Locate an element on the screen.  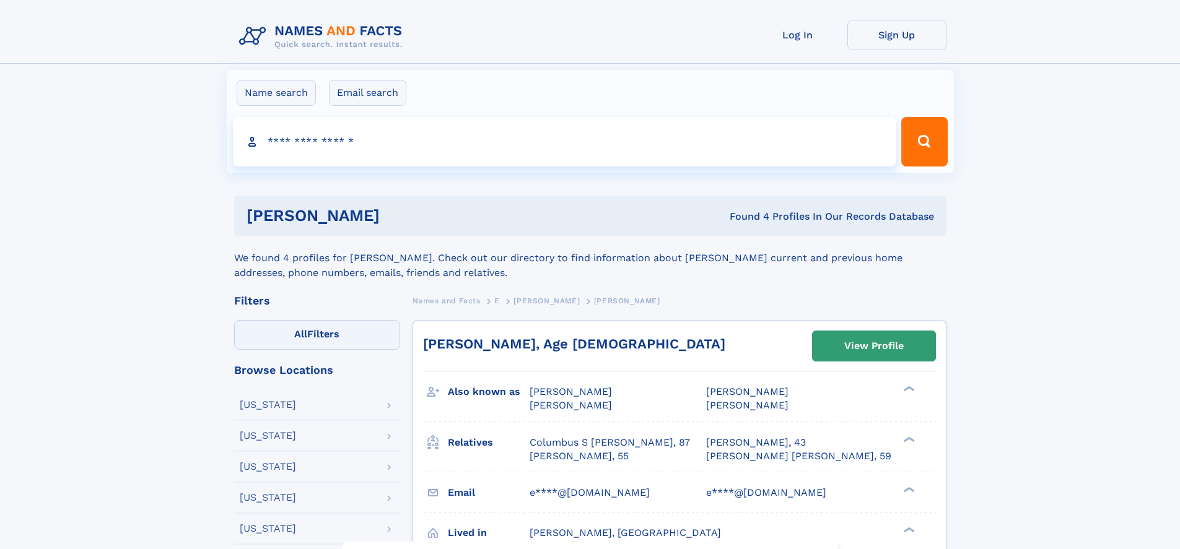
h3: Also known as is located at coordinates (489, 392).